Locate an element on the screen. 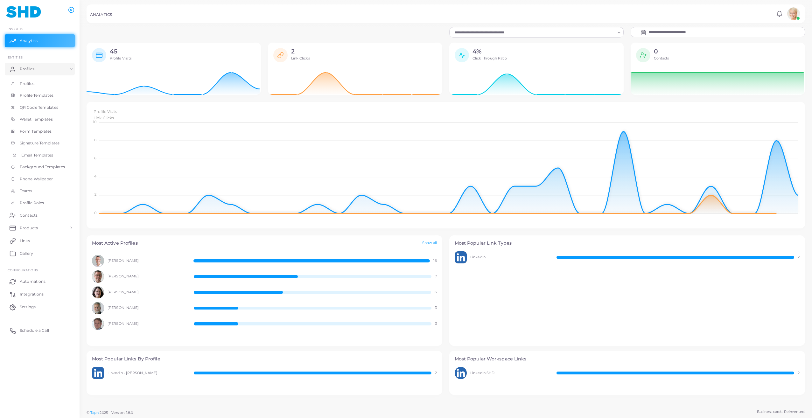 The width and height of the screenshot is (812, 418). span: 7 is located at coordinates (436, 276).